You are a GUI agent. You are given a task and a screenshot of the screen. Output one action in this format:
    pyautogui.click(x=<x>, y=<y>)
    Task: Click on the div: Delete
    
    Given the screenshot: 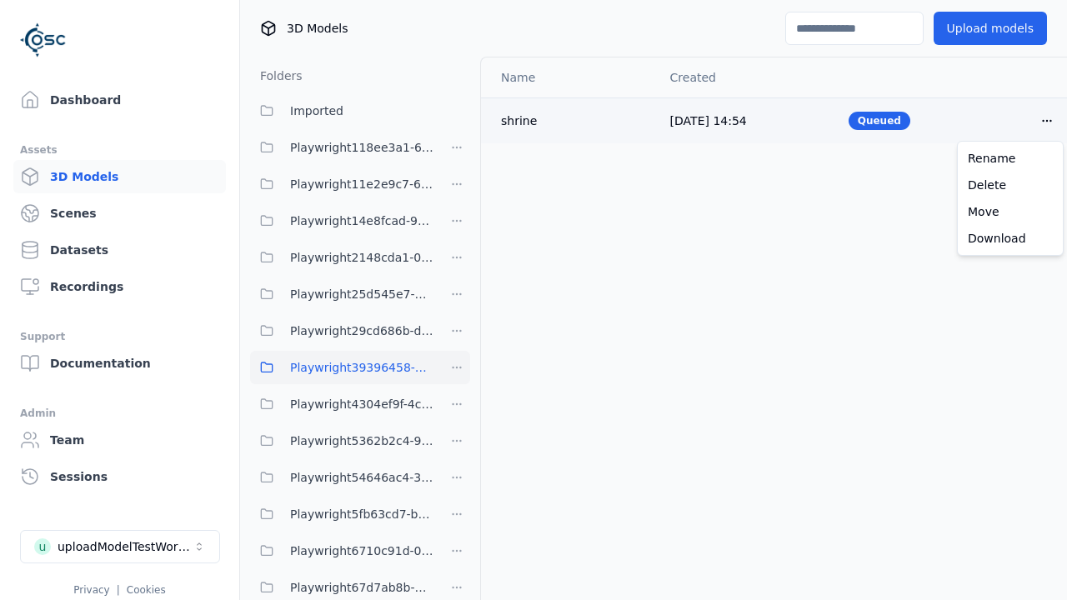 What is the action you would take?
    pyautogui.click(x=1010, y=185)
    